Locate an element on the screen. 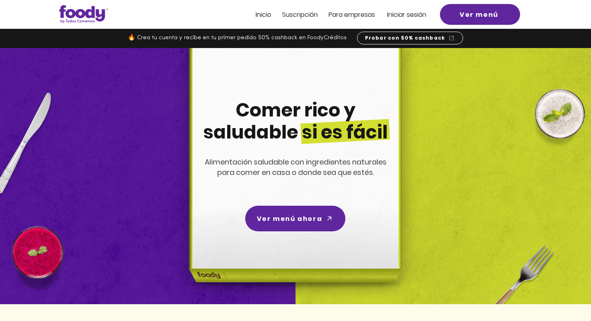  a: Ver menú is located at coordinates (480, 14).